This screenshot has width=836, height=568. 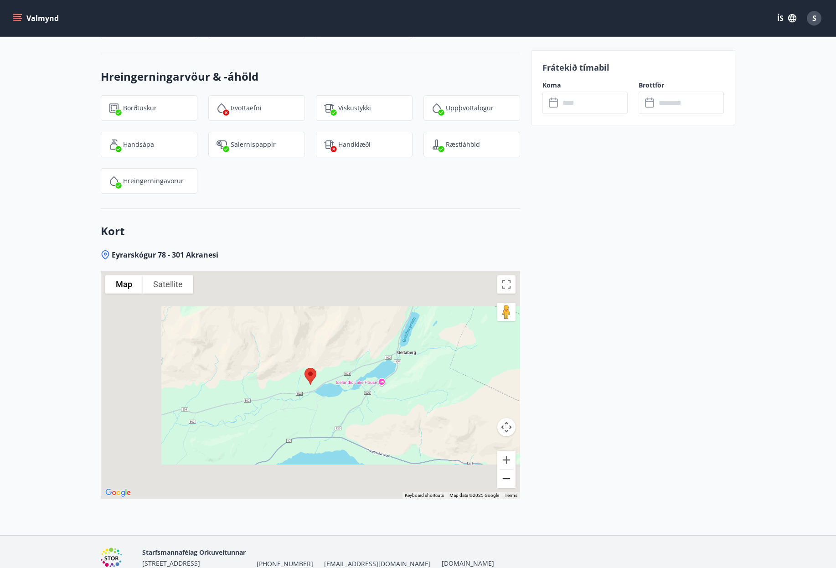 I want to click on p: Borðtuskur, so click(x=140, y=108).